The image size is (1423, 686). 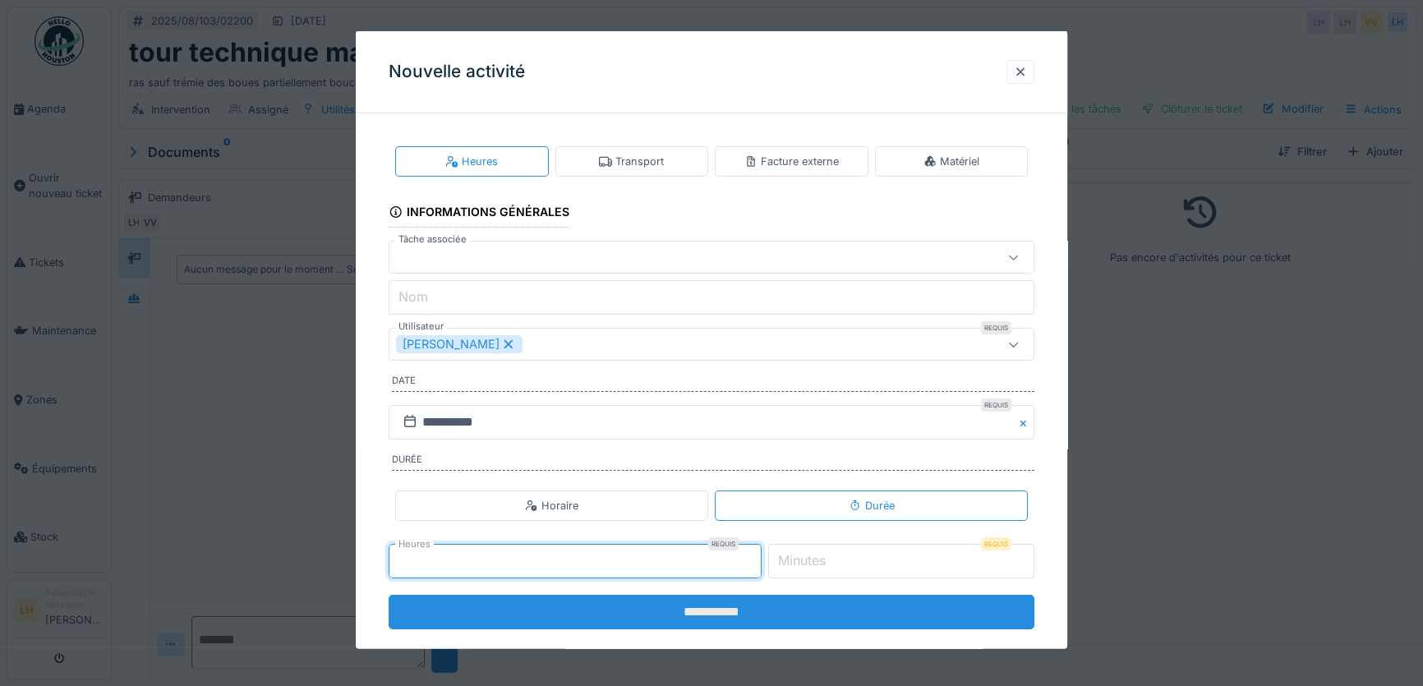 What do you see at coordinates (791, 161) in the screenshot?
I see `div: Facture externe` at bounding box center [791, 161].